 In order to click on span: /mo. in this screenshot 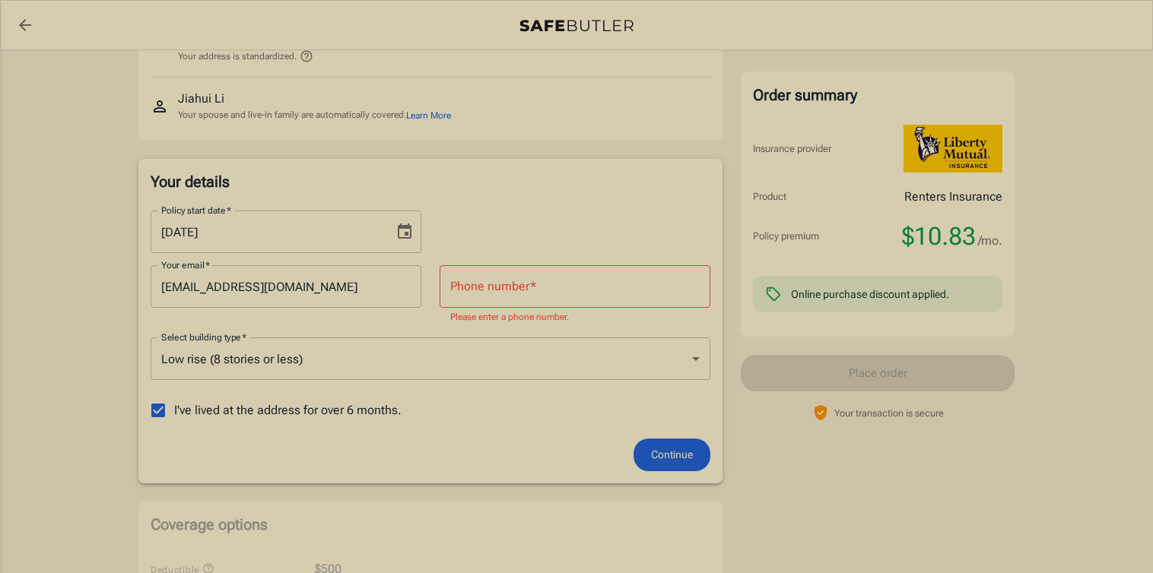, I will do `click(990, 241)`.